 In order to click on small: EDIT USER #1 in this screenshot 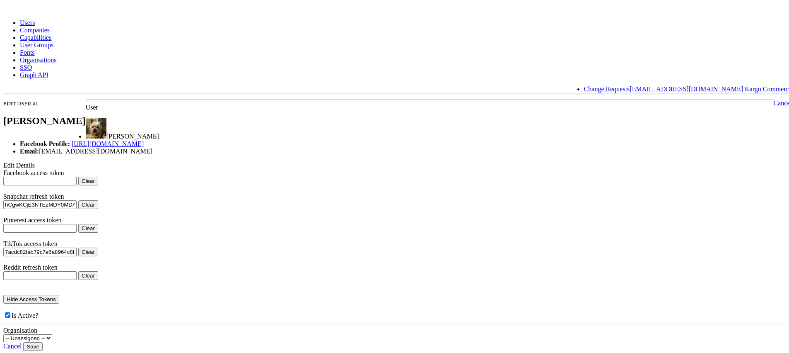, I will do `click(21, 102)`.